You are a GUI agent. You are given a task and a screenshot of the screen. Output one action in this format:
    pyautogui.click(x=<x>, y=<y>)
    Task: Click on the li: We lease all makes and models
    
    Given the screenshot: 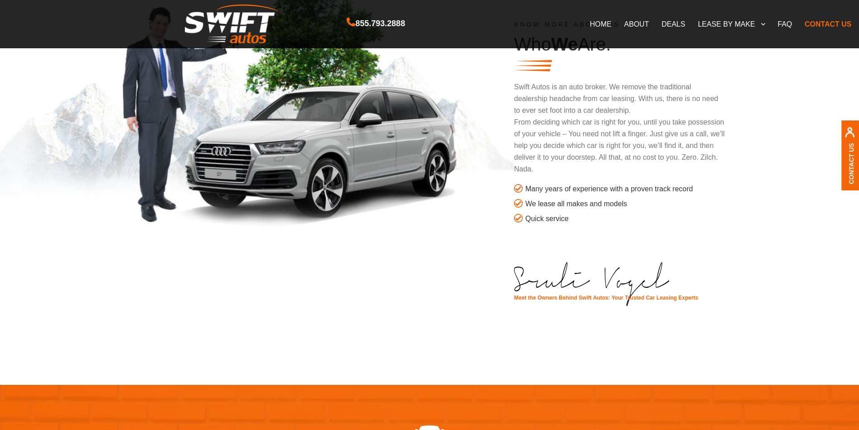 What is the action you would take?
    pyautogui.click(x=625, y=204)
    